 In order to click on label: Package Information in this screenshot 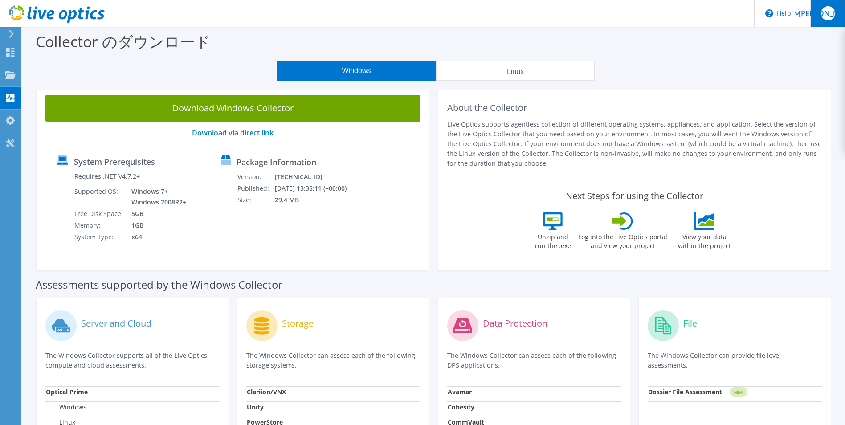, I will do `click(276, 162)`.